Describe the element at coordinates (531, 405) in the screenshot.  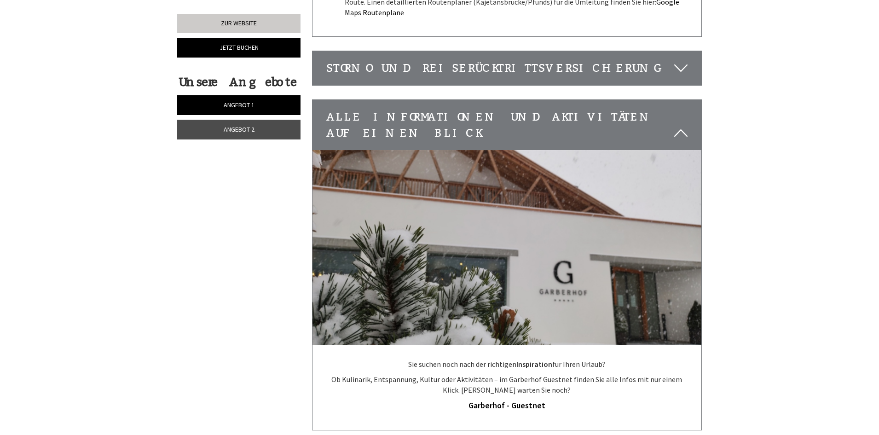
I see `strong: uestnet` at that location.